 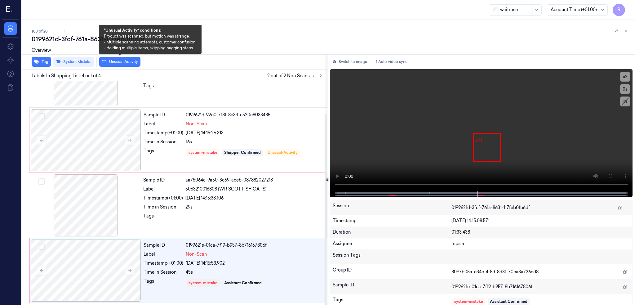 What do you see at coordinates (392, 232) in the screenshot?
I see `div: Duration` at bounding box center [392, 232].